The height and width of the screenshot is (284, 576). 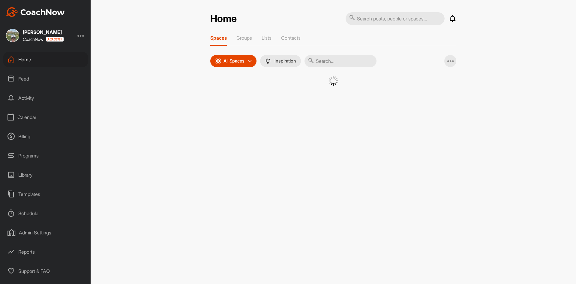 I want to click on p: Lists, so click(x=267, y=38).